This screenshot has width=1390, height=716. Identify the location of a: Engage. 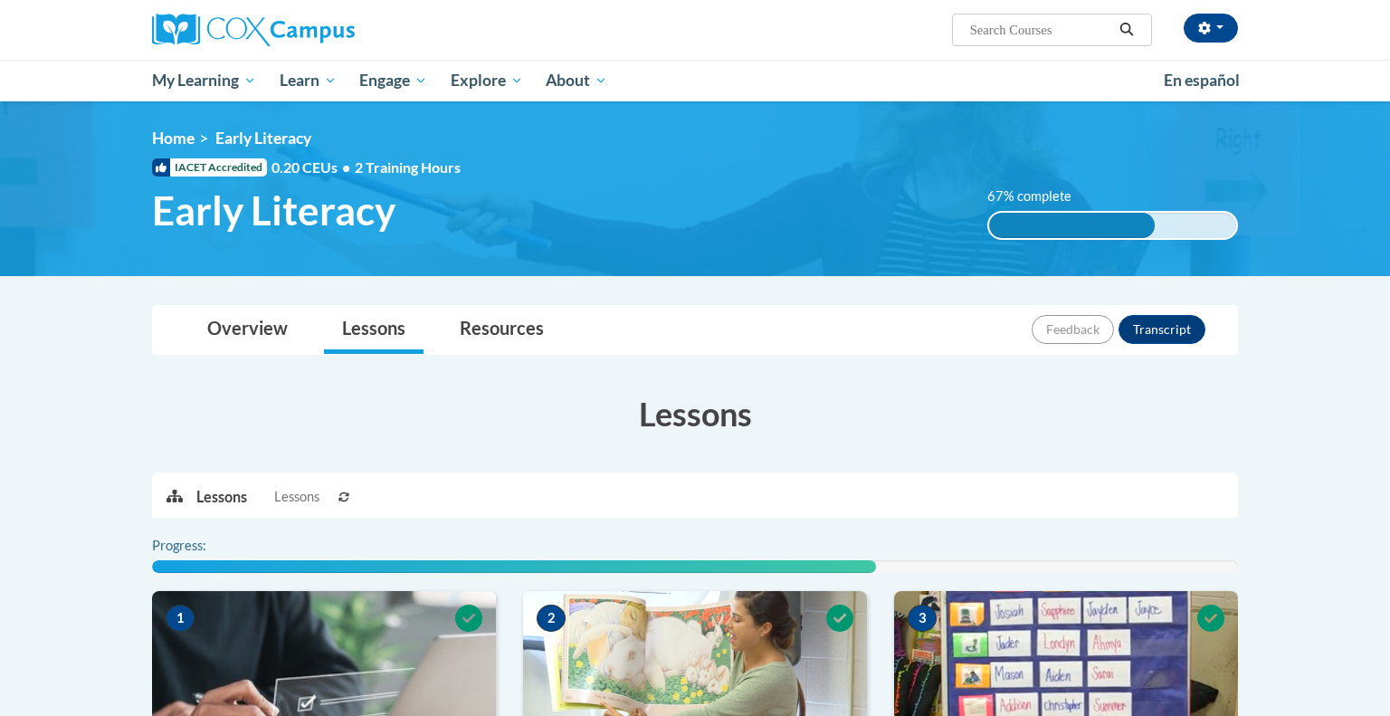
(393, 81).